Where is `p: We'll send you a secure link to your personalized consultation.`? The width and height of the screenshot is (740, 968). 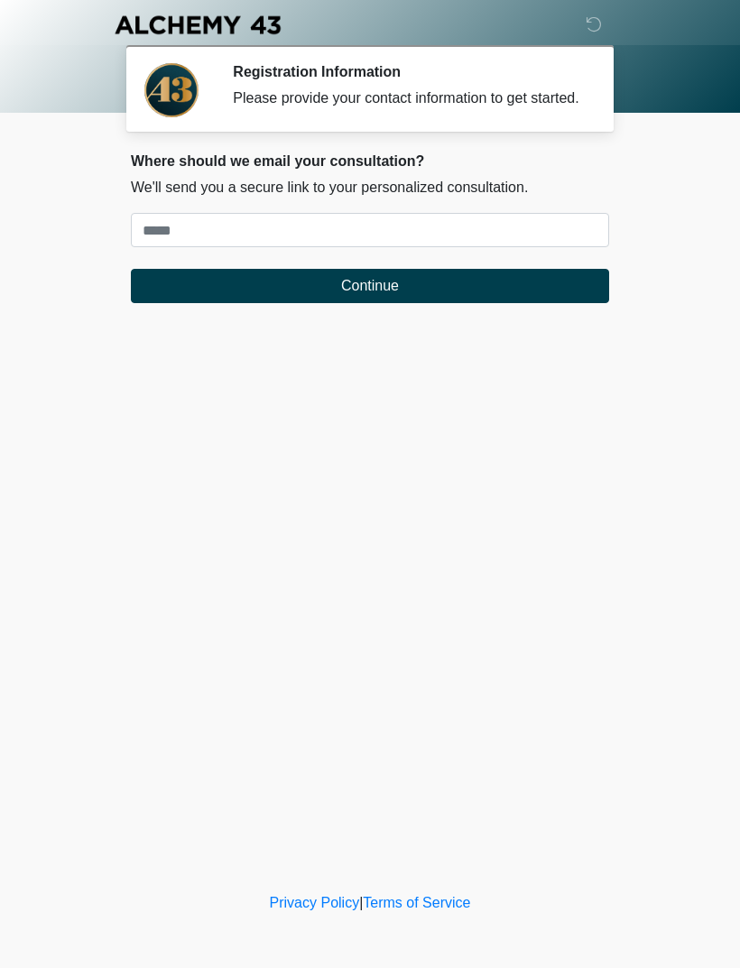
p: We'll send you a secure link to your personalized consultation. is located at coordinates (370, 188).